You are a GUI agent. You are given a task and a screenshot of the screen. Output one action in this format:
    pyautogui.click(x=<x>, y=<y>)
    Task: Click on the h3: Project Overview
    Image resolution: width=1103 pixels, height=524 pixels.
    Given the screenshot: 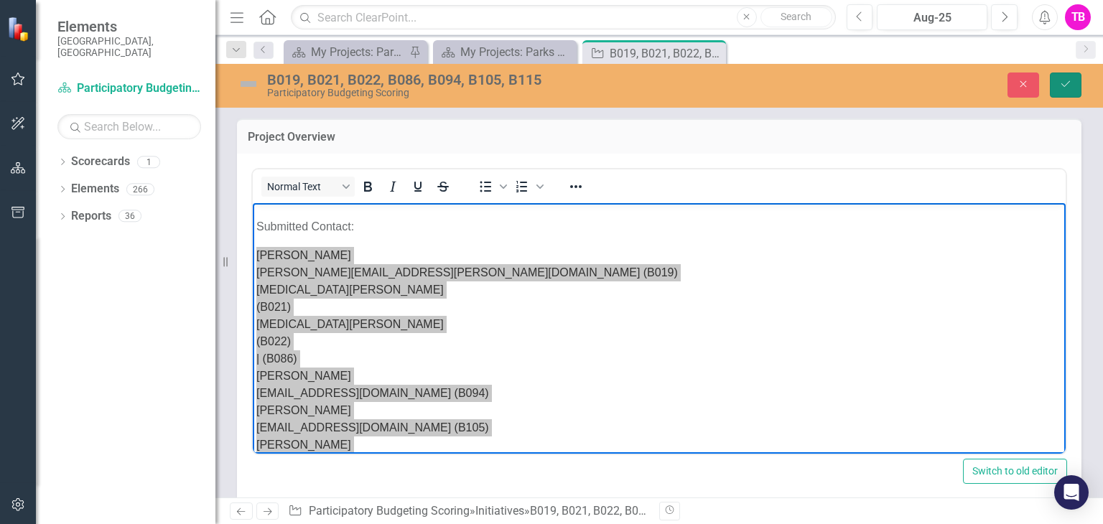 What is the action you would take?
    pyautogui.click(x=659, y=137)
    